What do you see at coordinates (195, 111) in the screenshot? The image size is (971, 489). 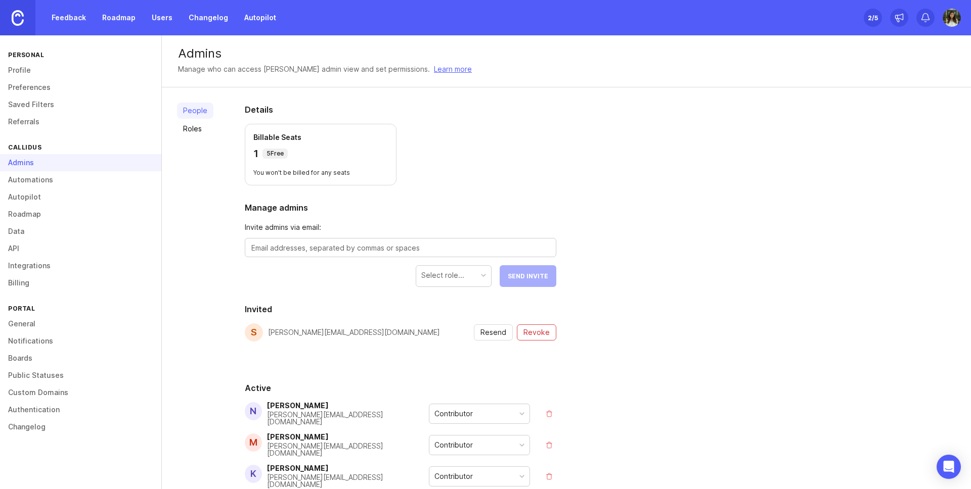 I see `a: People` at bounding box center [195, 111].